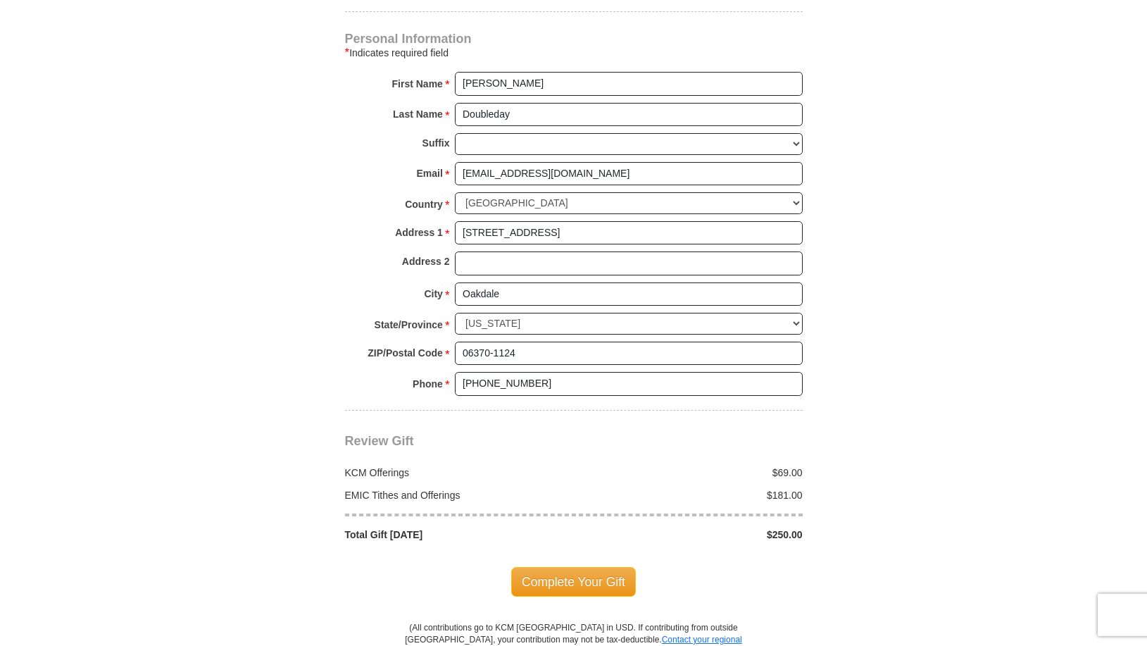 Image resolution: width=1147 pixels, height=646 pixels. Describe the element at coordinates (430, 173) in the screenshot. I see `strong: Email` at that location.